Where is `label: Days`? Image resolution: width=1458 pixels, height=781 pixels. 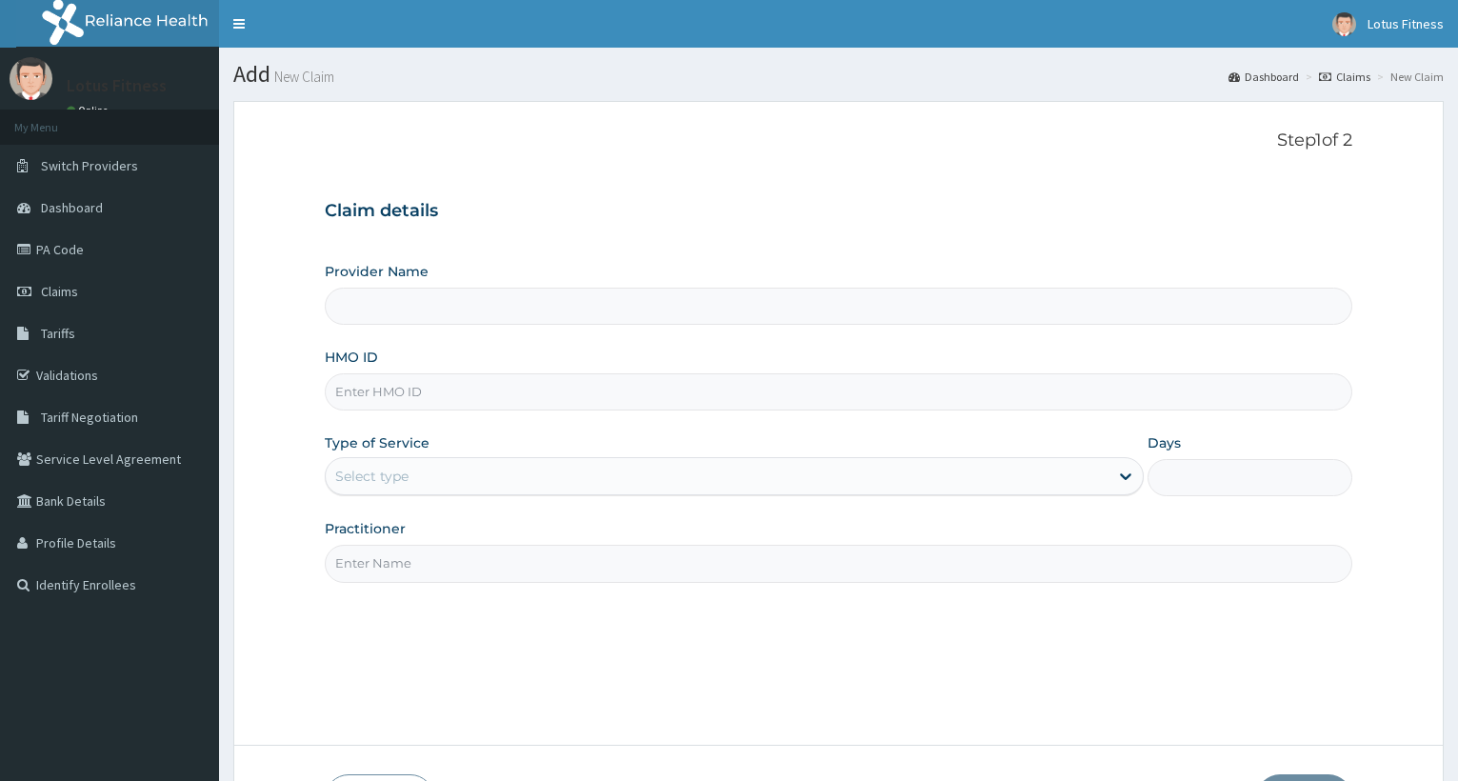 label: Days is located at coordinates (1164, 443).